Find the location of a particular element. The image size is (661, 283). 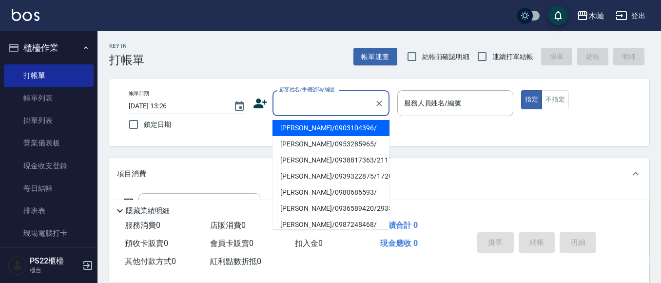

span: 服務消費 0 is located at coordinates (142, 225).